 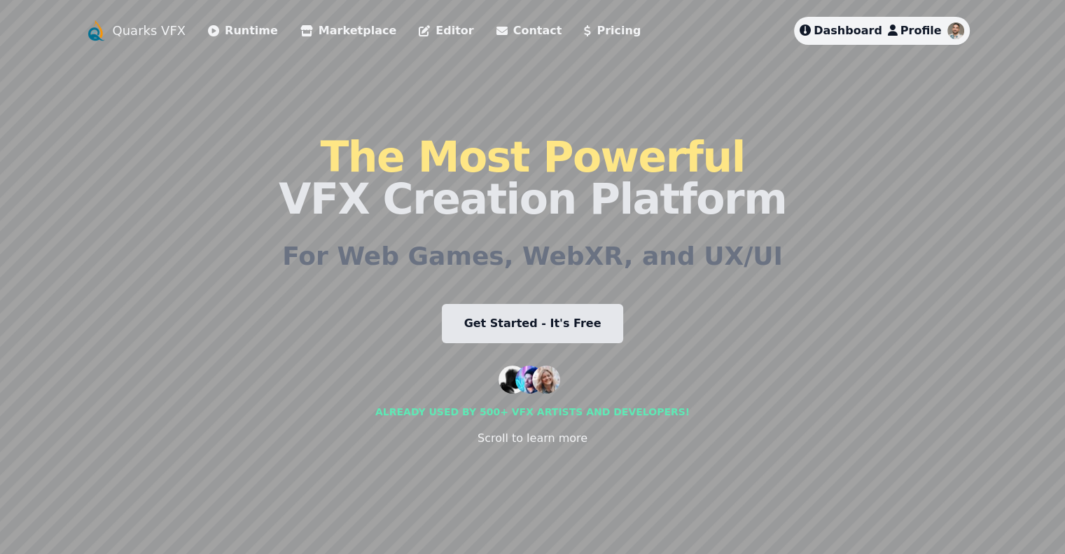 I want to click on img: customer 3, so click(x=546, y=379).